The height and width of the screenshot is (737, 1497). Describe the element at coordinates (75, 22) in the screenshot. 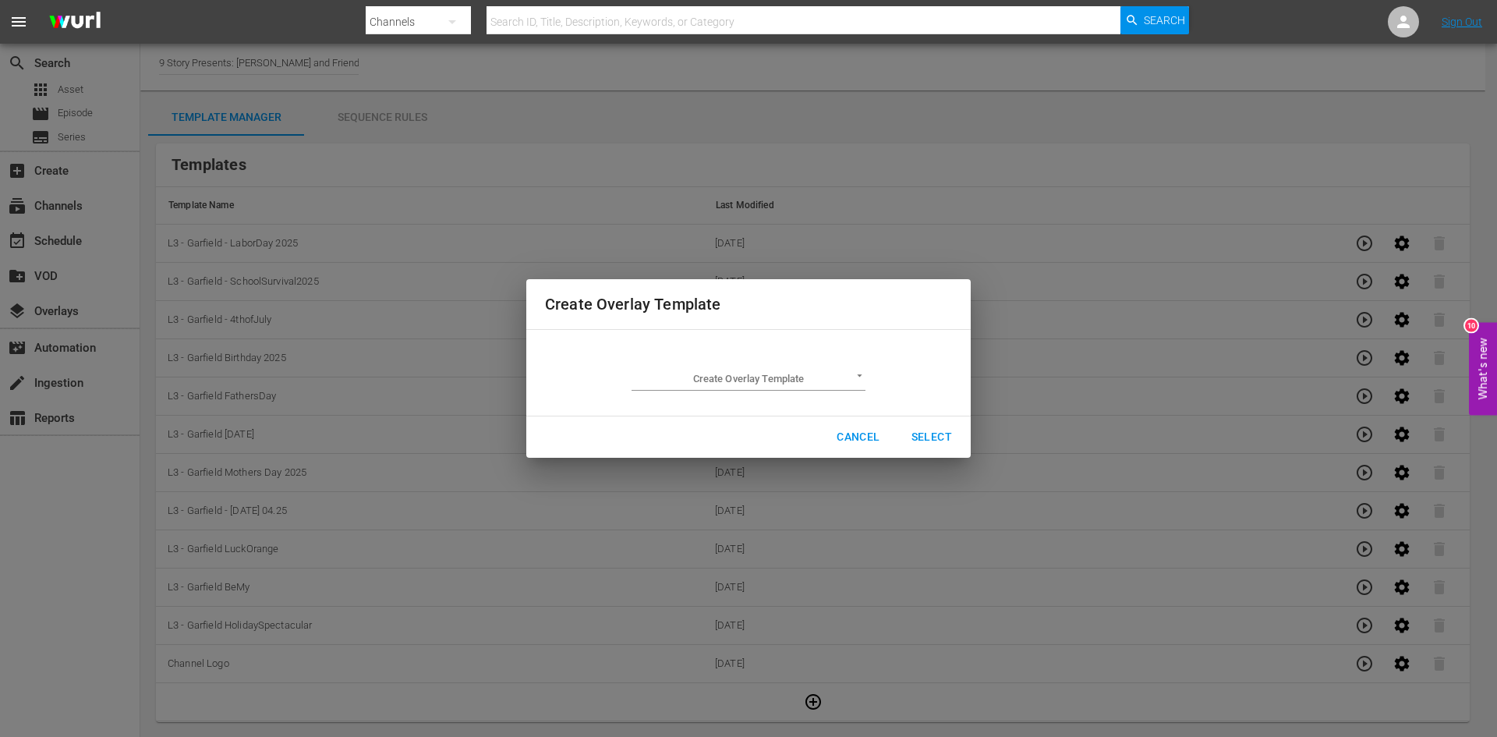

I see `img: ans4CAIJ8jUAAAAAAAAAAAAAAAAAAAAAAAAgQb4GAAAAAAAAAAAAAAAAAAAAAAAAJMjXAAAAAAAAAAAAAAAAAAAAAAAAgAT5G...` at that location.